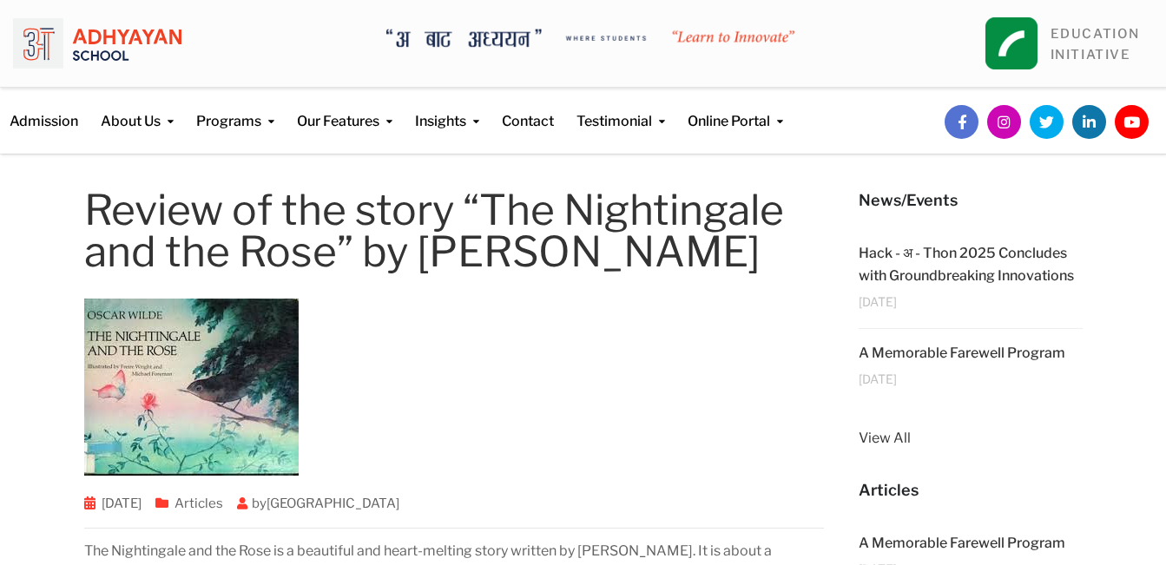 The width and height of the screenshot is (1166, 565). I want to click on a: Our Features, so click(345, 109).